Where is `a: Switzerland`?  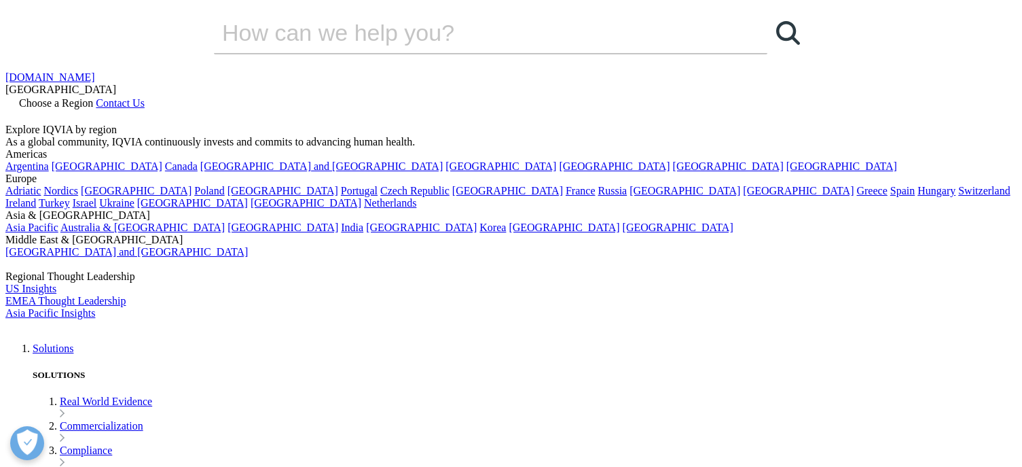
a: Switzerland is located at coordinates (984, 190).